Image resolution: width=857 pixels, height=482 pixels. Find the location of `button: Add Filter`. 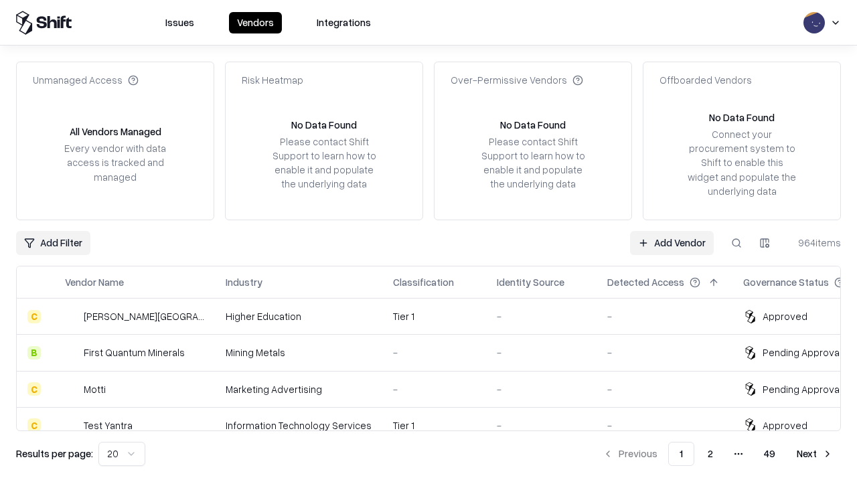

button: Add Filter is located at coordinates (53, 243).